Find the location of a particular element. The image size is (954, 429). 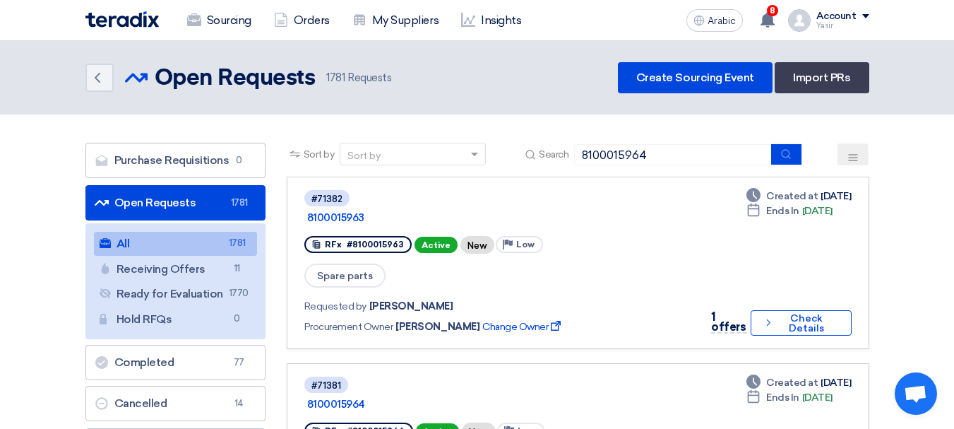

font: Account is located at coordinates (836, 16).